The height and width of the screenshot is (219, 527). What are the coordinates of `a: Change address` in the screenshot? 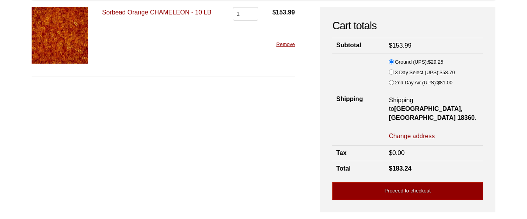 It's located at (411, 136).